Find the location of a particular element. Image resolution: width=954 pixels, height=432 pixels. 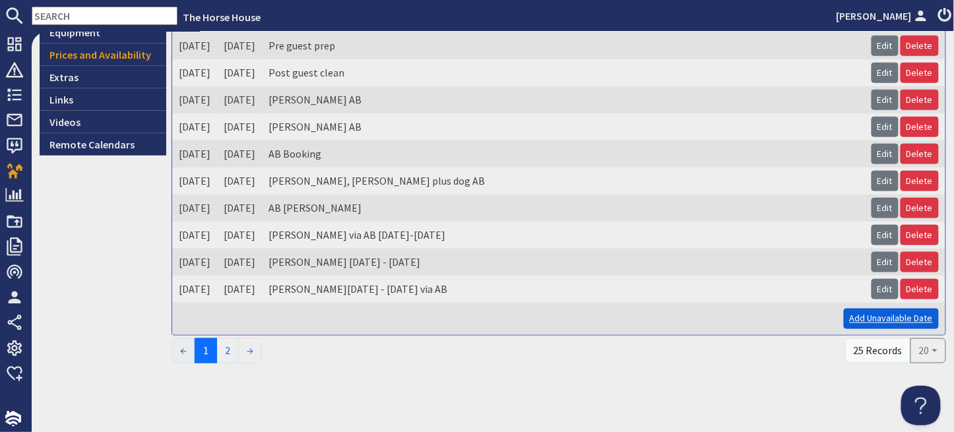

a: Extras is located at coordinates (103, 77).